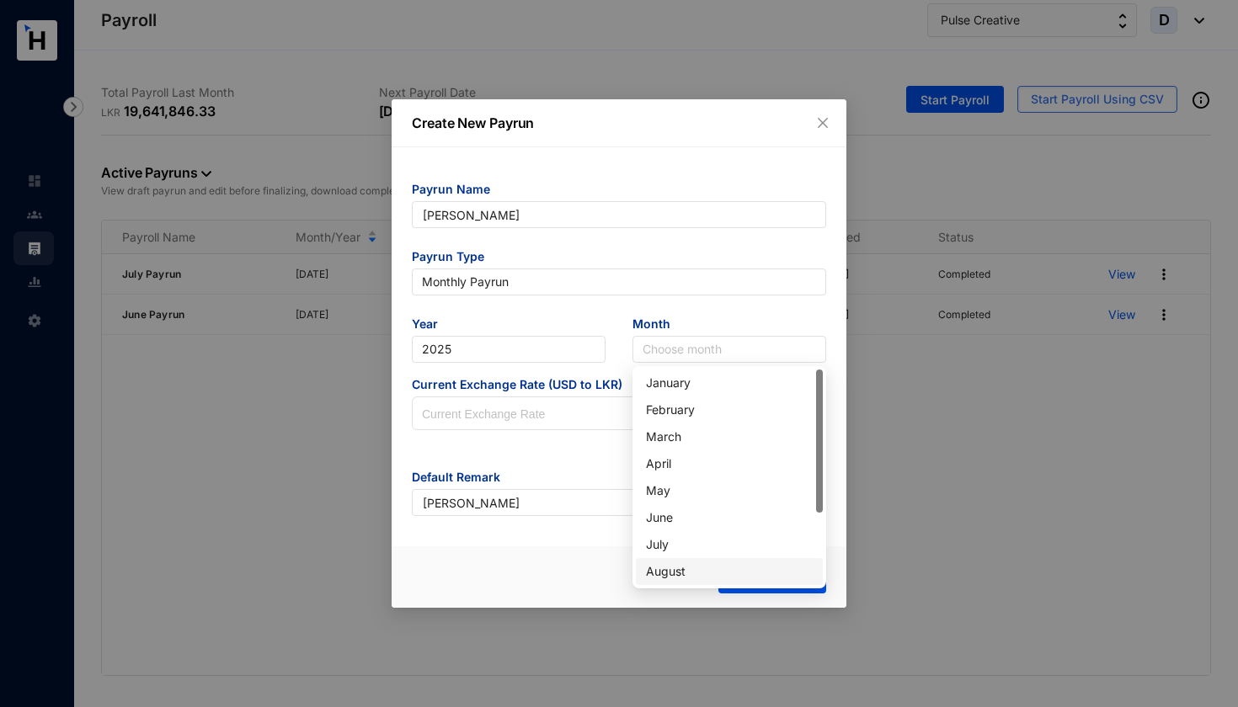 Image resolution: width=1238 pixels, height=707 pixels. I want to click on div: April, so click(729, 464).